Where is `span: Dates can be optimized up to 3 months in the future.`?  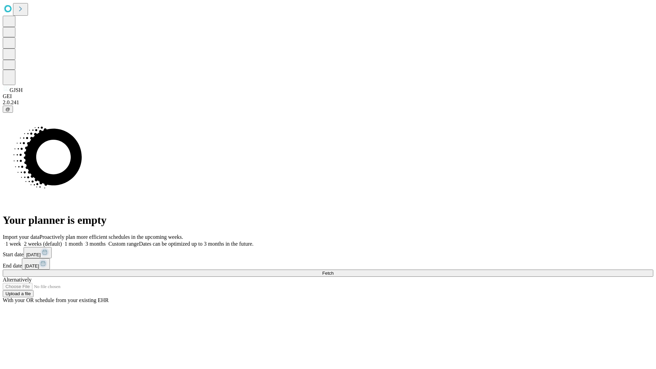 span: Dates can be optimized up to 3 months in the future. is located at coordinates (196, 244).